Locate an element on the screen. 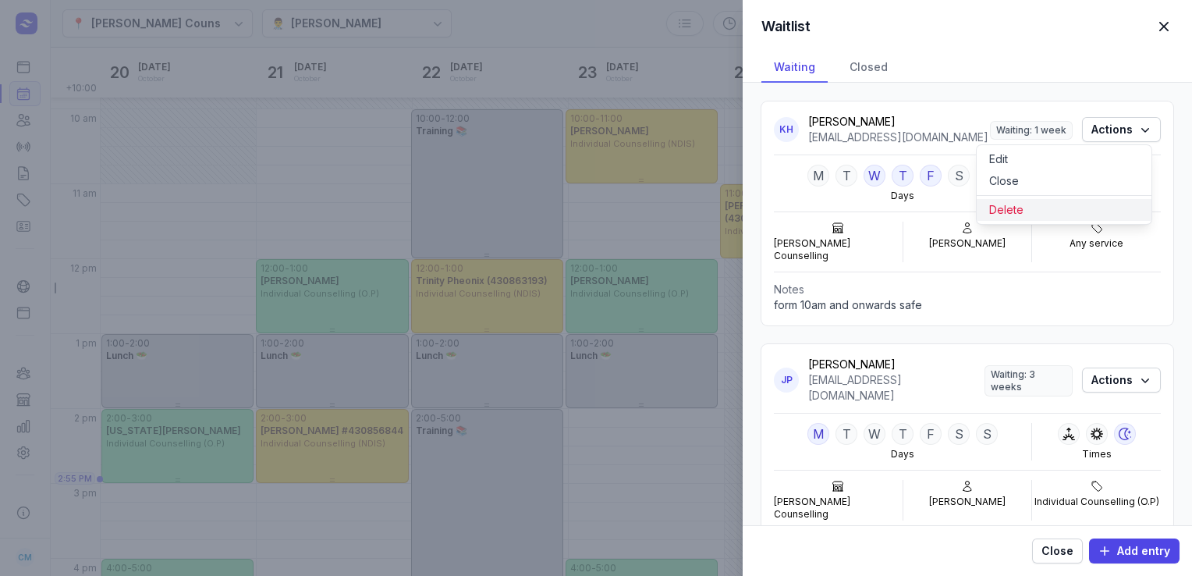 This screenshot has height=576, width=1192. div: form 10am and onwards safe is located at coordinates (967, 305).